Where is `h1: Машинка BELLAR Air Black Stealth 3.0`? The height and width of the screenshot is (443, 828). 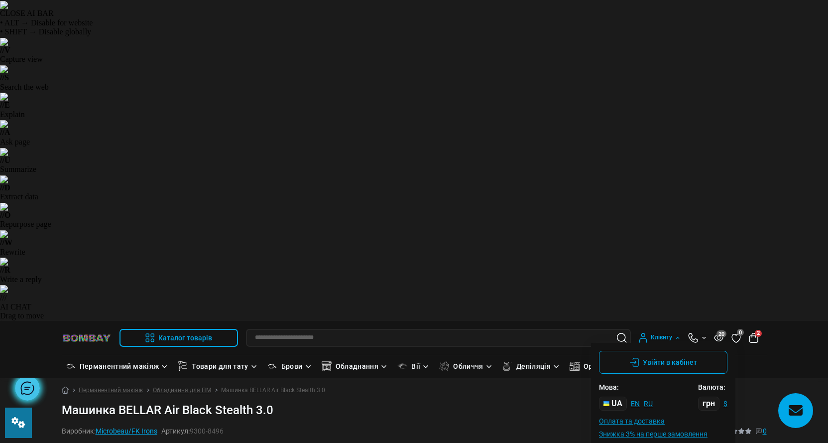 h1: Машинка BELLAR Air Black Stealth 3.0 is located at coordinates (414, 410).